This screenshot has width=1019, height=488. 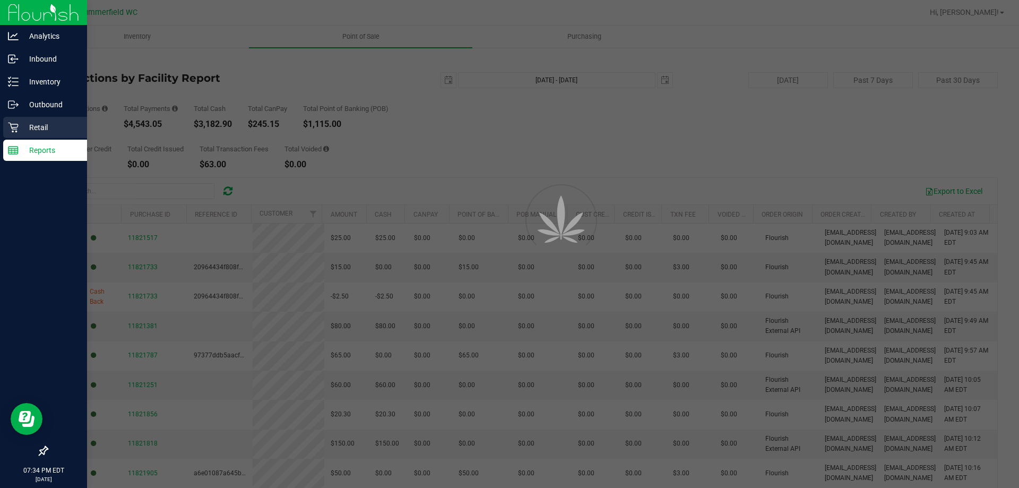 What do you see at coordinates (13, 36) in the screenshot?
I see `inline-svg: Analytics` at bounding box center [13, 36].